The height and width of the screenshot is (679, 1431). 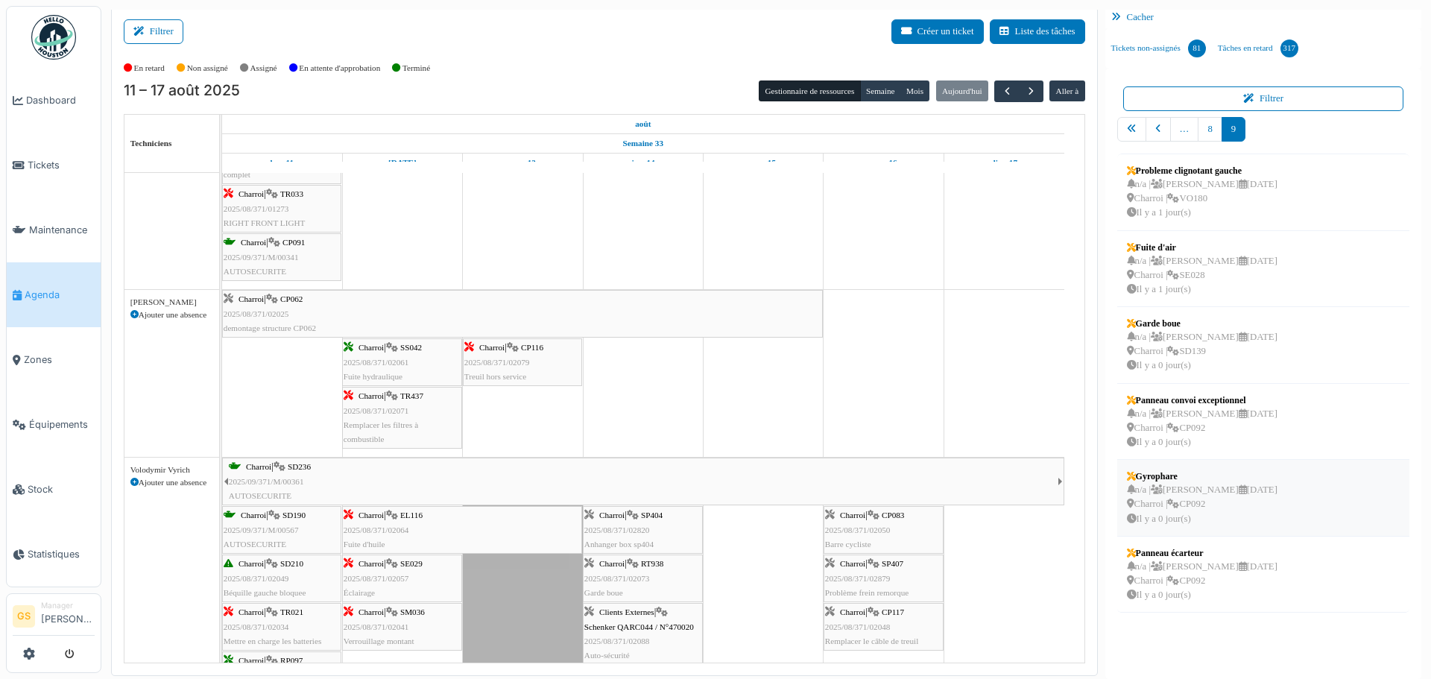 What do you see at coordinates (373, 376) in the screenshot?
I see `span: Fuite hydraulique` at bounding box center [373, 376].